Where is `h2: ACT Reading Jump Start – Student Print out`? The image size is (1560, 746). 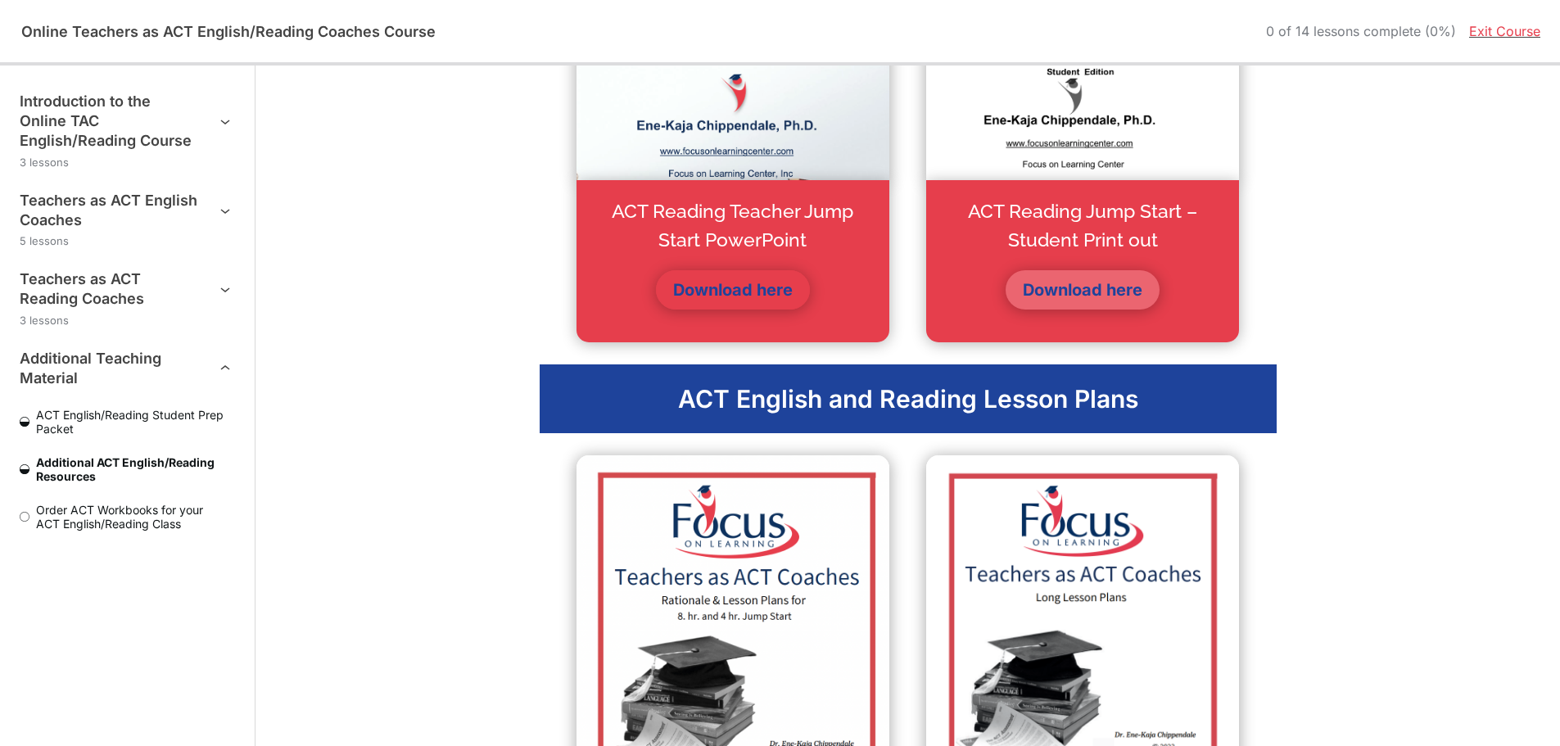 h2: ACT Reading Jump Start – Student Print out is located at coordinates (1082, 225).